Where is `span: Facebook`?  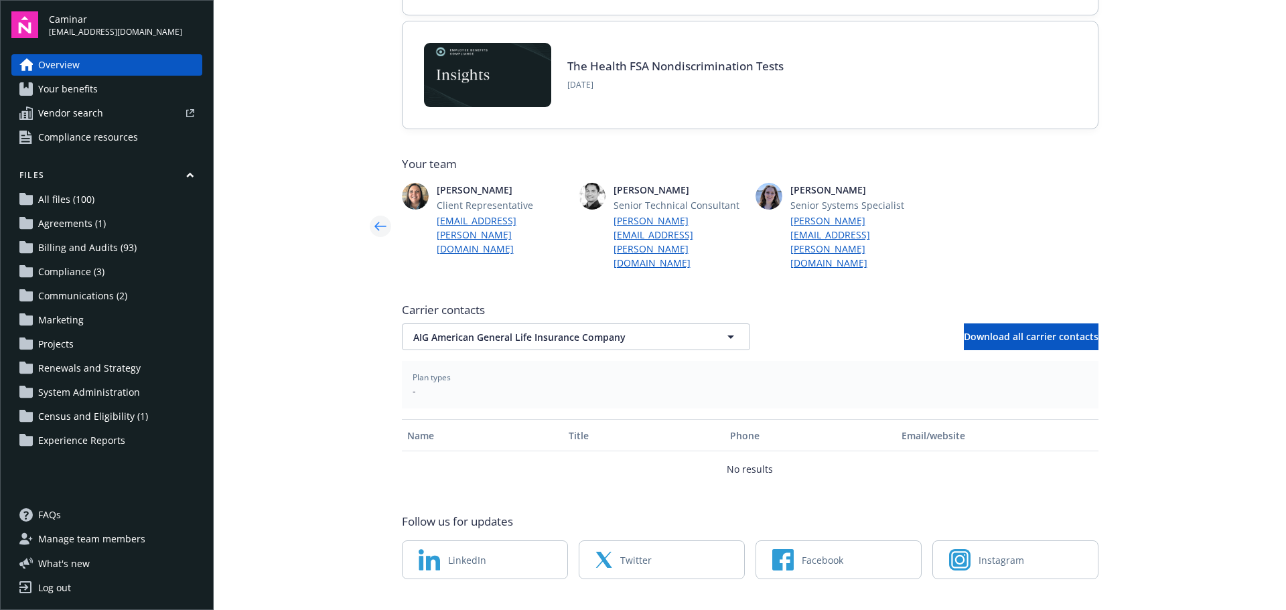 span: Facebook is located at coordinates (823, 560).